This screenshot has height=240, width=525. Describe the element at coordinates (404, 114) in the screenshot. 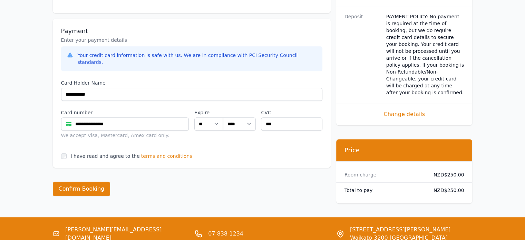

I see `span: Change details` at that location.